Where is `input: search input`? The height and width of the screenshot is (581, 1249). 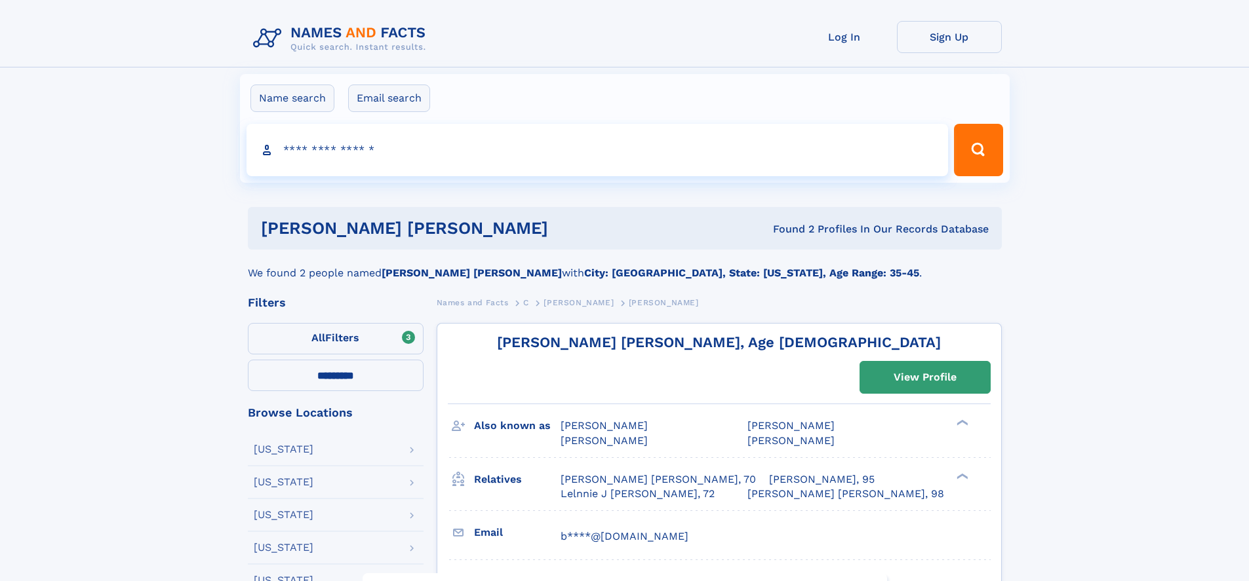 input: search input is located at coordinates (597, 150).